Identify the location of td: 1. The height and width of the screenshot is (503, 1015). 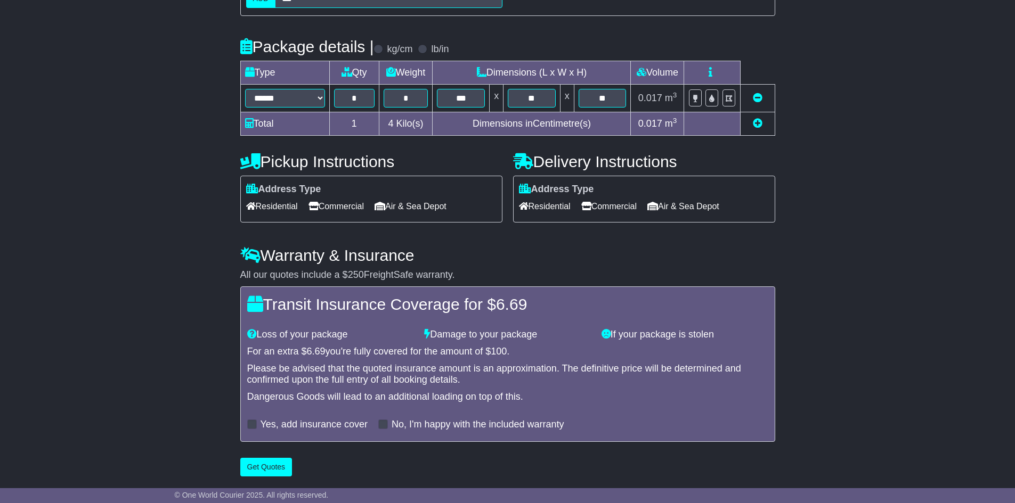
(354, 124).